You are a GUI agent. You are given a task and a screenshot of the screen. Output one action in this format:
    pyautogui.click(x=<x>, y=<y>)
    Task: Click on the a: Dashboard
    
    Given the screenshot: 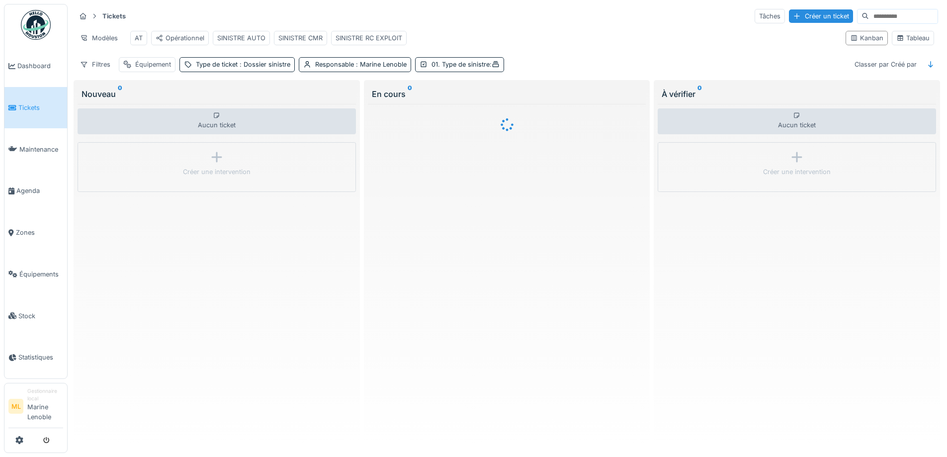 What is the action you would take?
    pyautogui.click(x=36, y=66)
    